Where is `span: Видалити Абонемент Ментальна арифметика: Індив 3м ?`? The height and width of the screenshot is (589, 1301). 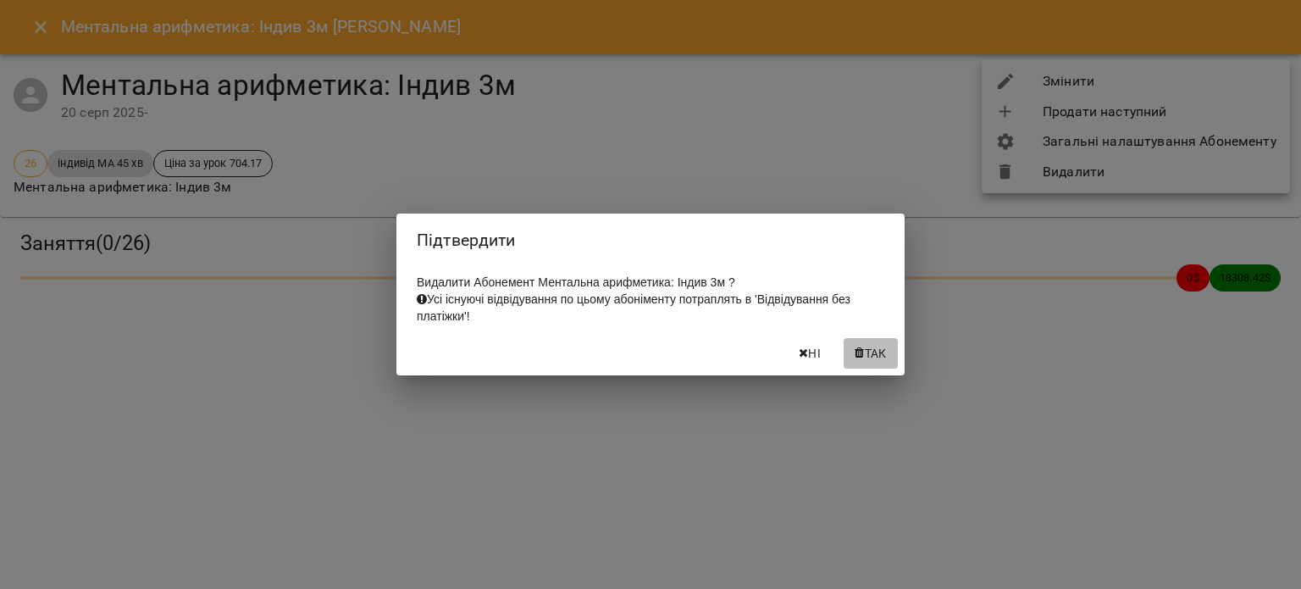
span: Видалити Абонемент Ментальна арифметика: Індив 3м ? is located at coordinates (634, 299).